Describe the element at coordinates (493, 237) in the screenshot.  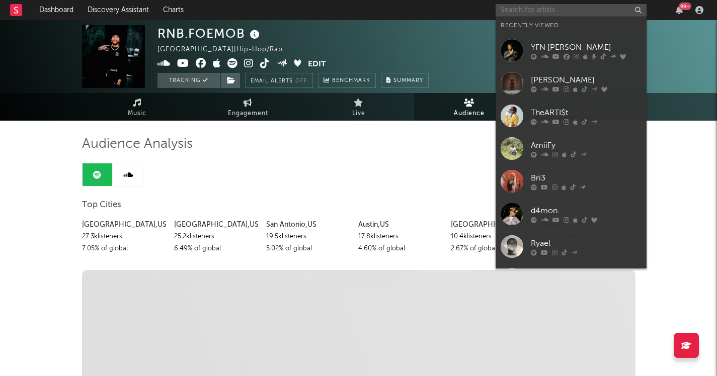
I see `div: 10.4k listeners` at that location.